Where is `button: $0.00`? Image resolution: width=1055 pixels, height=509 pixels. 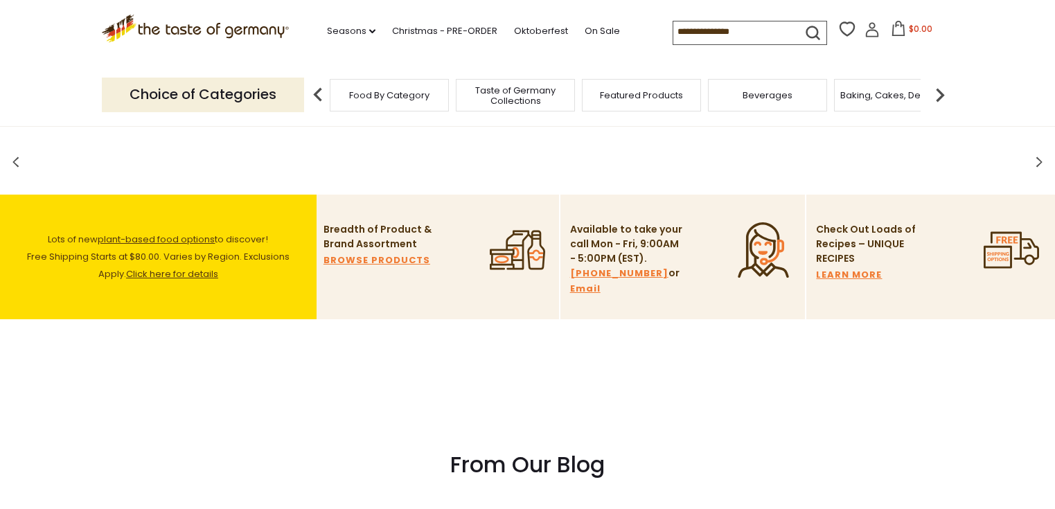
button: $0.00 is located at coordinates (912, 31).